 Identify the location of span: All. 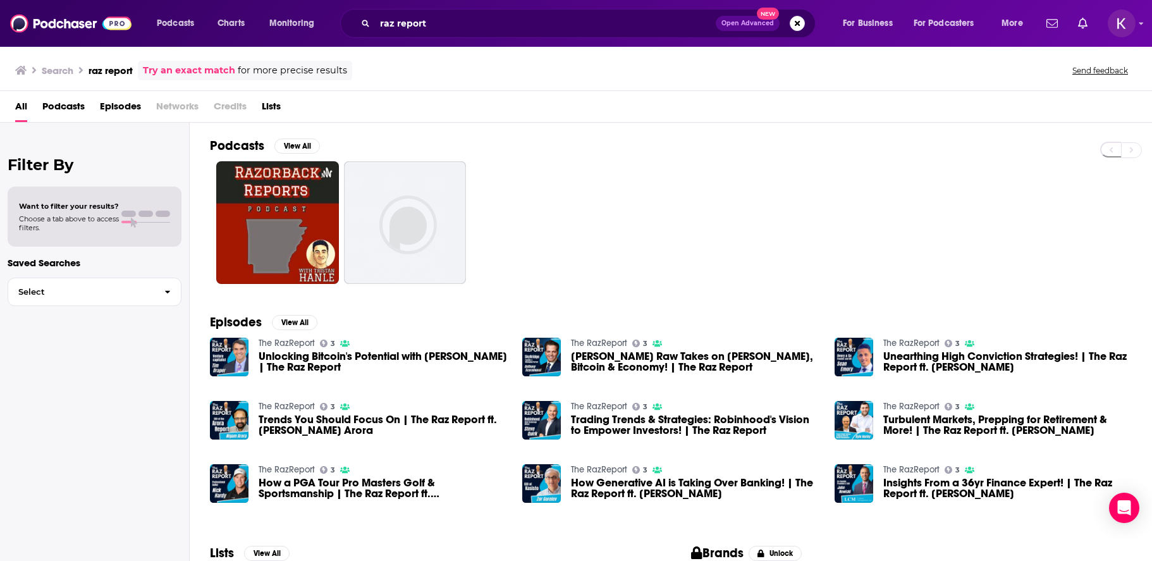
(21, 109).